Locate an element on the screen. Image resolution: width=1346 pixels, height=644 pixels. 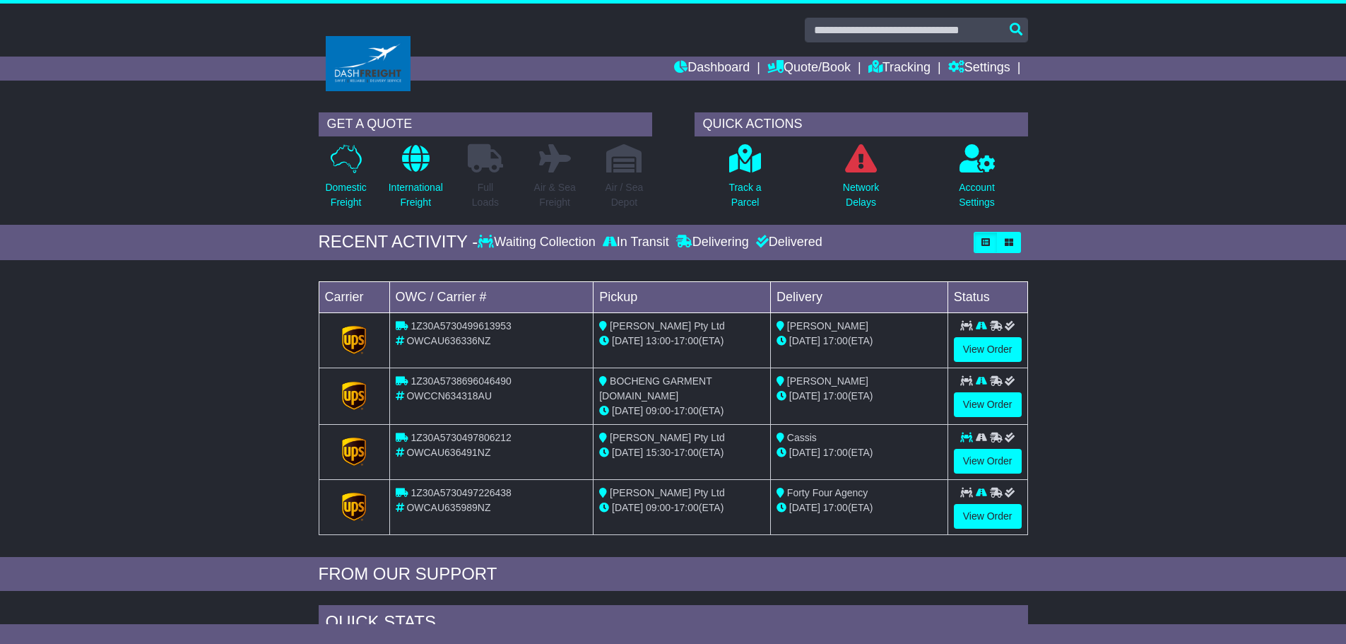
td: Pickup is located at coordinates (682, 297).